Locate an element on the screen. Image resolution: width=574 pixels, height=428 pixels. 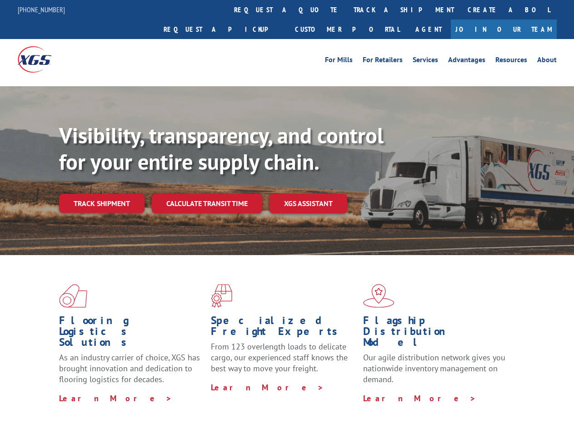
a: Track shipment is located at coordinates (102, 203).